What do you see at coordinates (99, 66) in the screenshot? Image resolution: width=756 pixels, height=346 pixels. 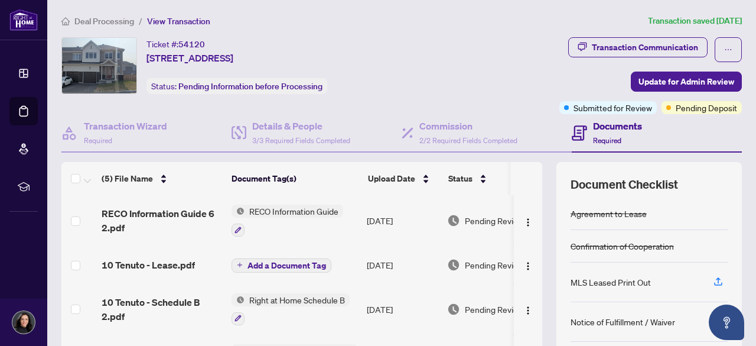 I see `img: IMG-X12335798_1.jpg` at bounding box center [99, 66].